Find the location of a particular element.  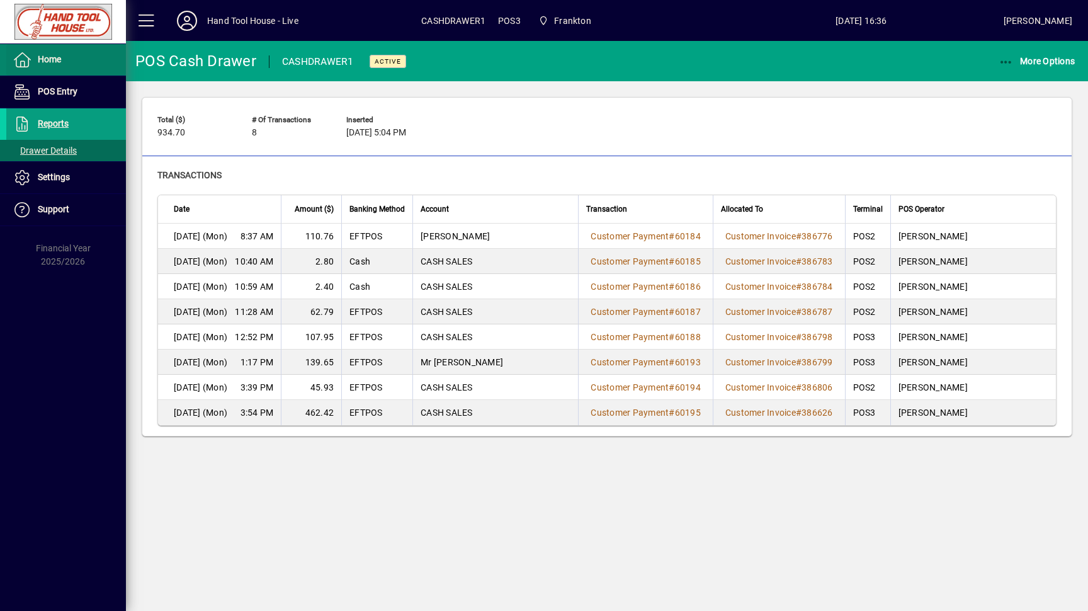

span: Account is located at coordinates (434, 209).